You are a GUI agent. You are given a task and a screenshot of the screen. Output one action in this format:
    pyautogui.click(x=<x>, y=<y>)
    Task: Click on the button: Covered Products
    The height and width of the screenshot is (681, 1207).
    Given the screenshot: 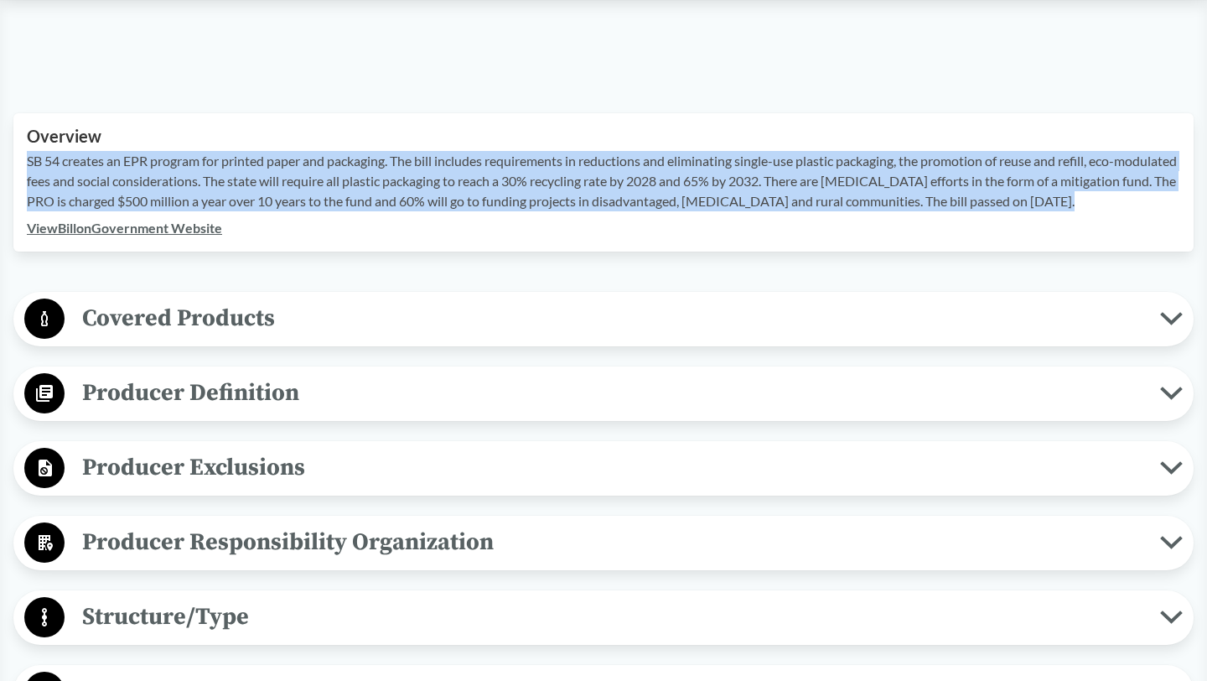 What is the action you would take?
    pyautogui.click(x=604, y=319)
    